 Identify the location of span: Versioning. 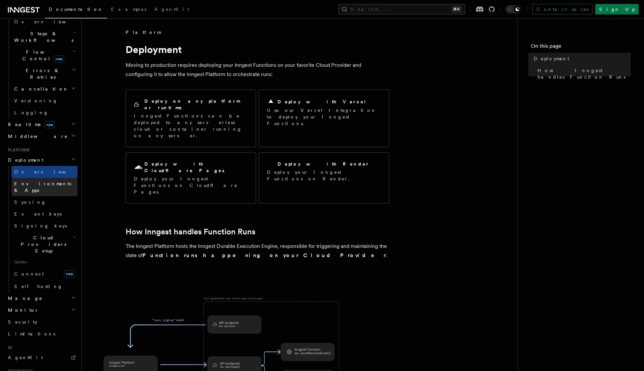
(36, 101).